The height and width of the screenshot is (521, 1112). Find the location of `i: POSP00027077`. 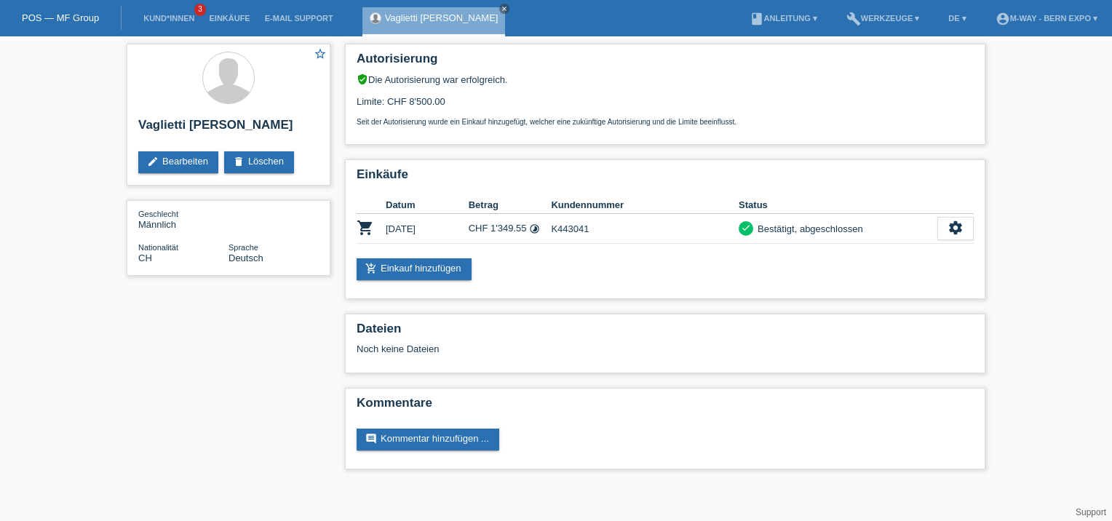

i: POSP00027077 is located at coordinates (365, 228).